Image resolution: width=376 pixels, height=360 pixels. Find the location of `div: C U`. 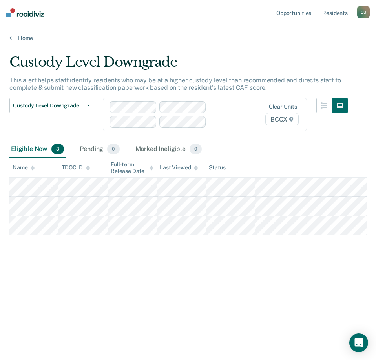

div: C U is located at coordinates (363, 12).